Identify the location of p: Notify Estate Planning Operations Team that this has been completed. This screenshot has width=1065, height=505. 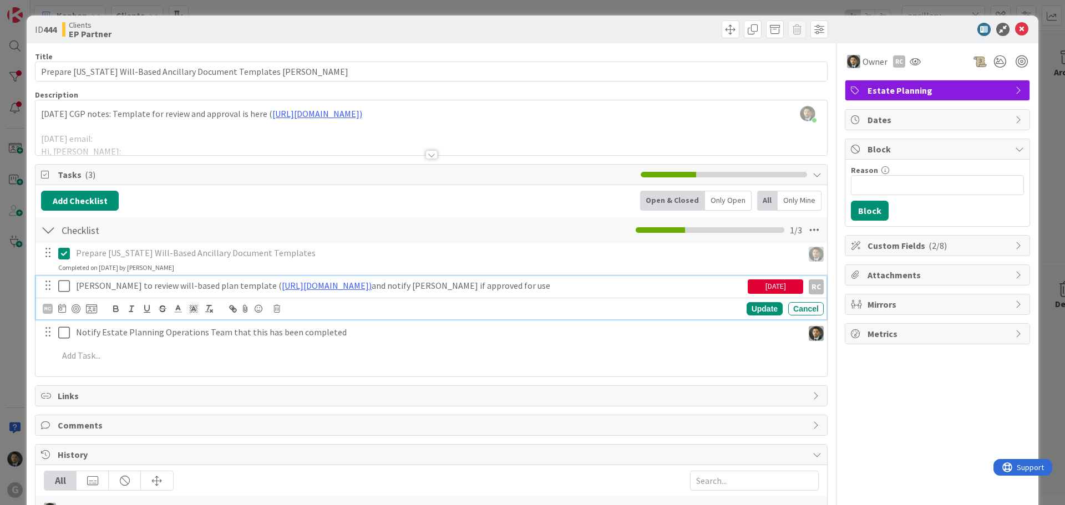
(437, 332).